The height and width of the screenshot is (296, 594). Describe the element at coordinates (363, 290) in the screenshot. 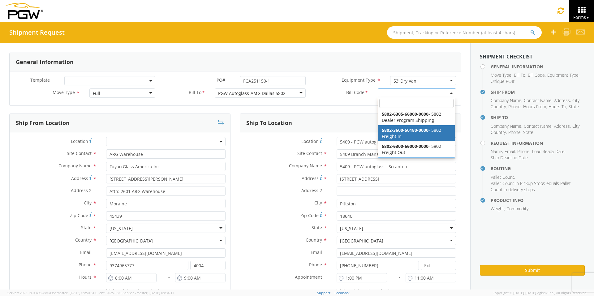

I see `label: Appointment required` at that location.